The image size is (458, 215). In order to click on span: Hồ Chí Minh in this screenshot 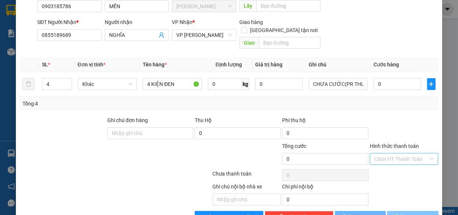, I will do `click(204, 6)`.